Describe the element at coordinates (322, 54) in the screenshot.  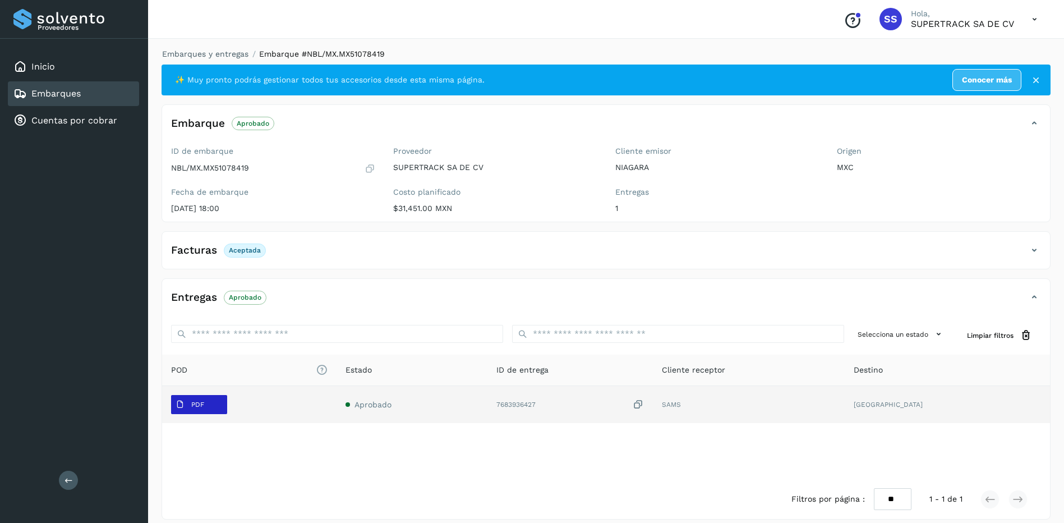
I see `span: Embarque #NBL/MX.MX51078419` at that location.